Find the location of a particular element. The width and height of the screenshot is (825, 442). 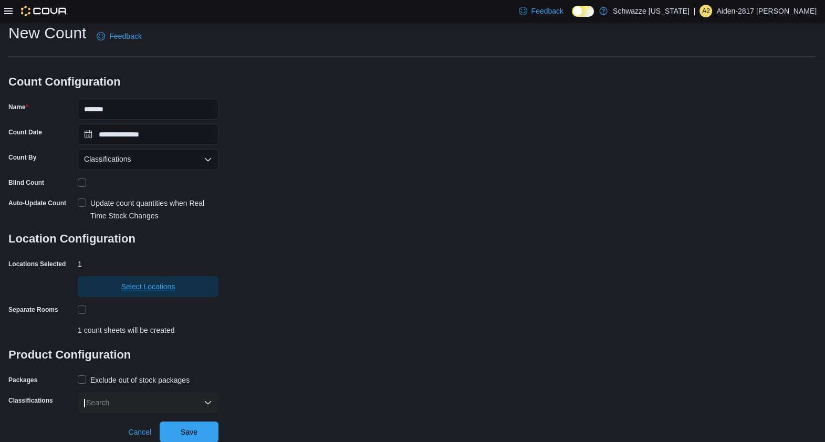

div: 1 is located at coordinates (148, 262).